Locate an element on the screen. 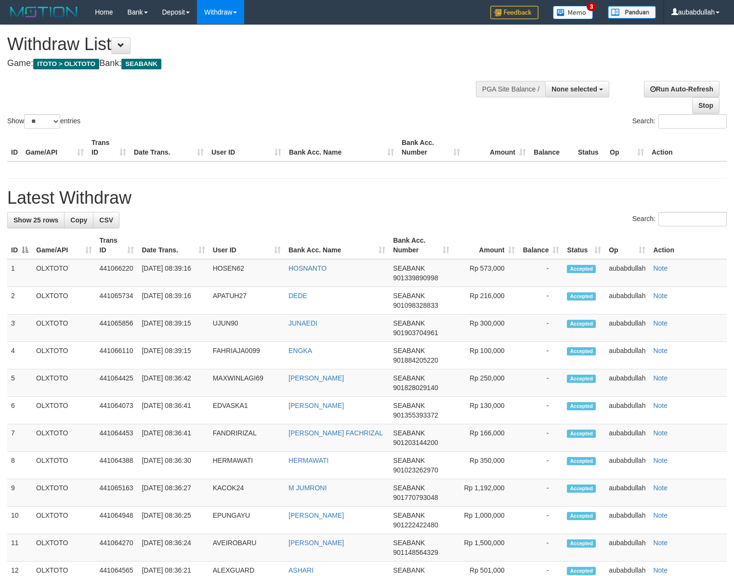  img: MOTION_logo.png is located at coordinates (44, 12).